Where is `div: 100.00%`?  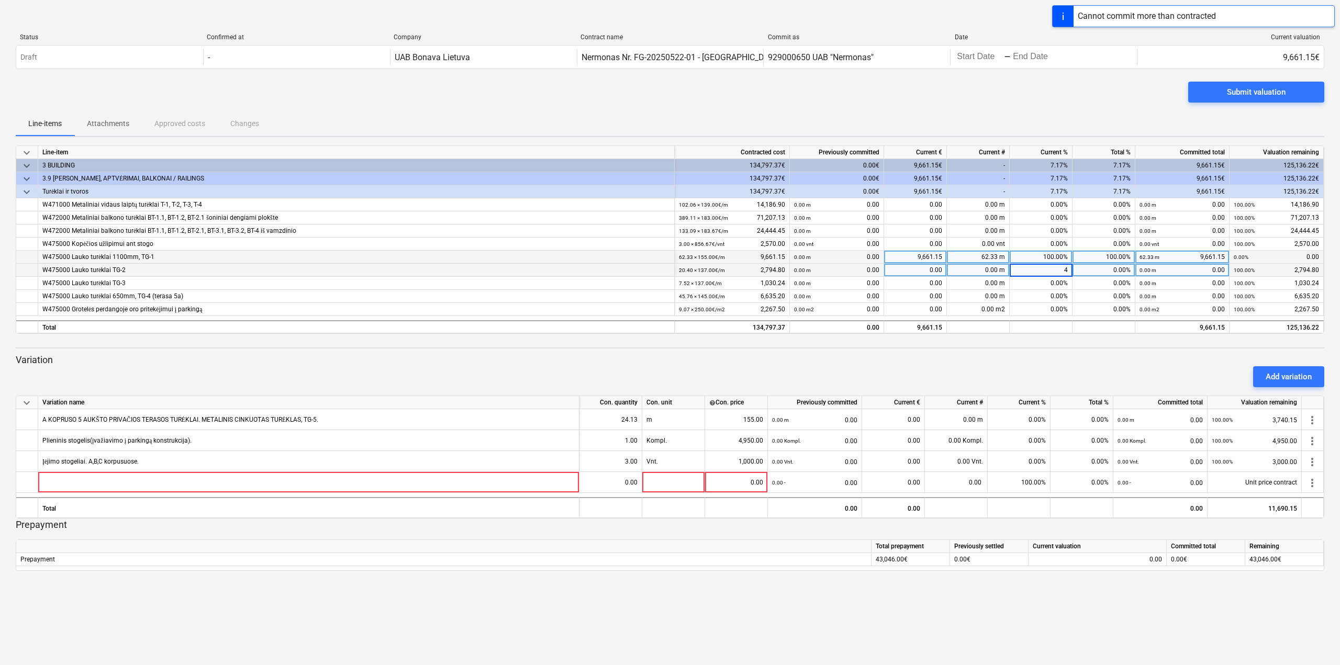 div: 100.00% is located at coordinates (1041, 257).